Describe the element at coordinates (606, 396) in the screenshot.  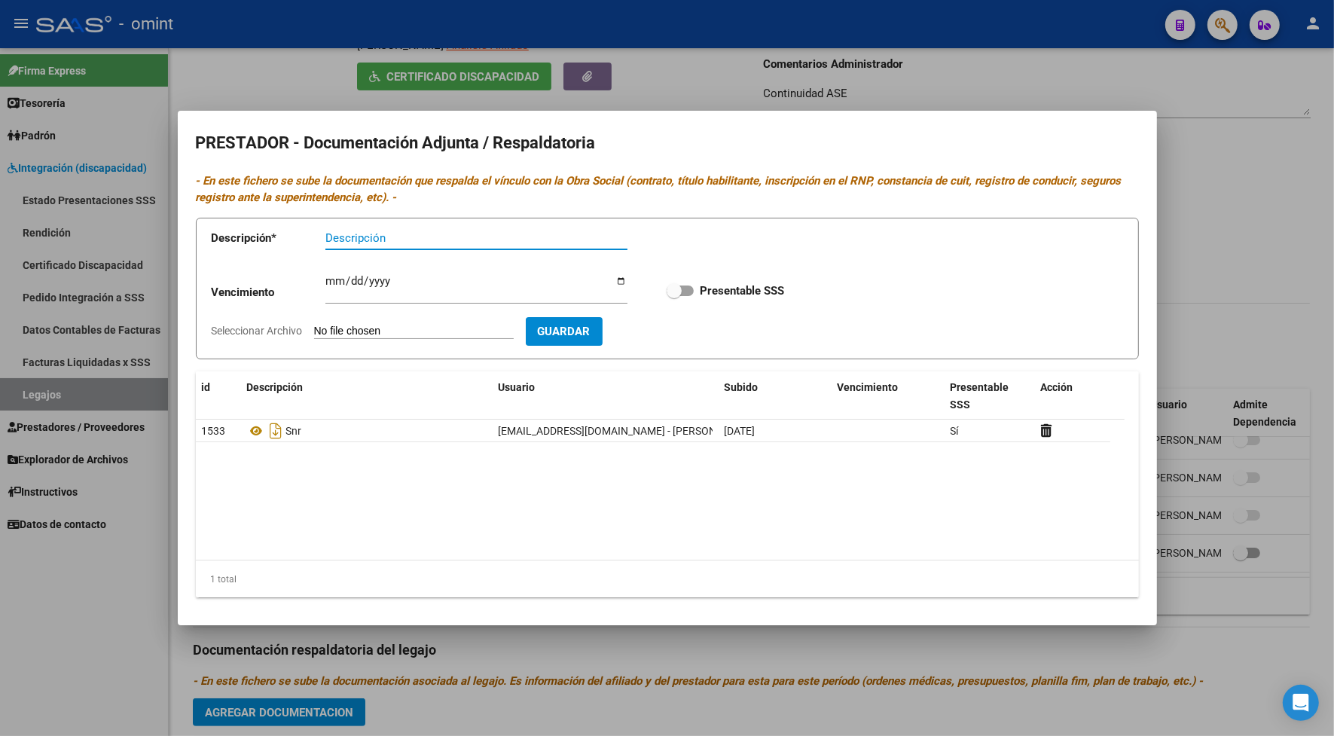
I see `datatable-header-cell: Usuario` at that location.